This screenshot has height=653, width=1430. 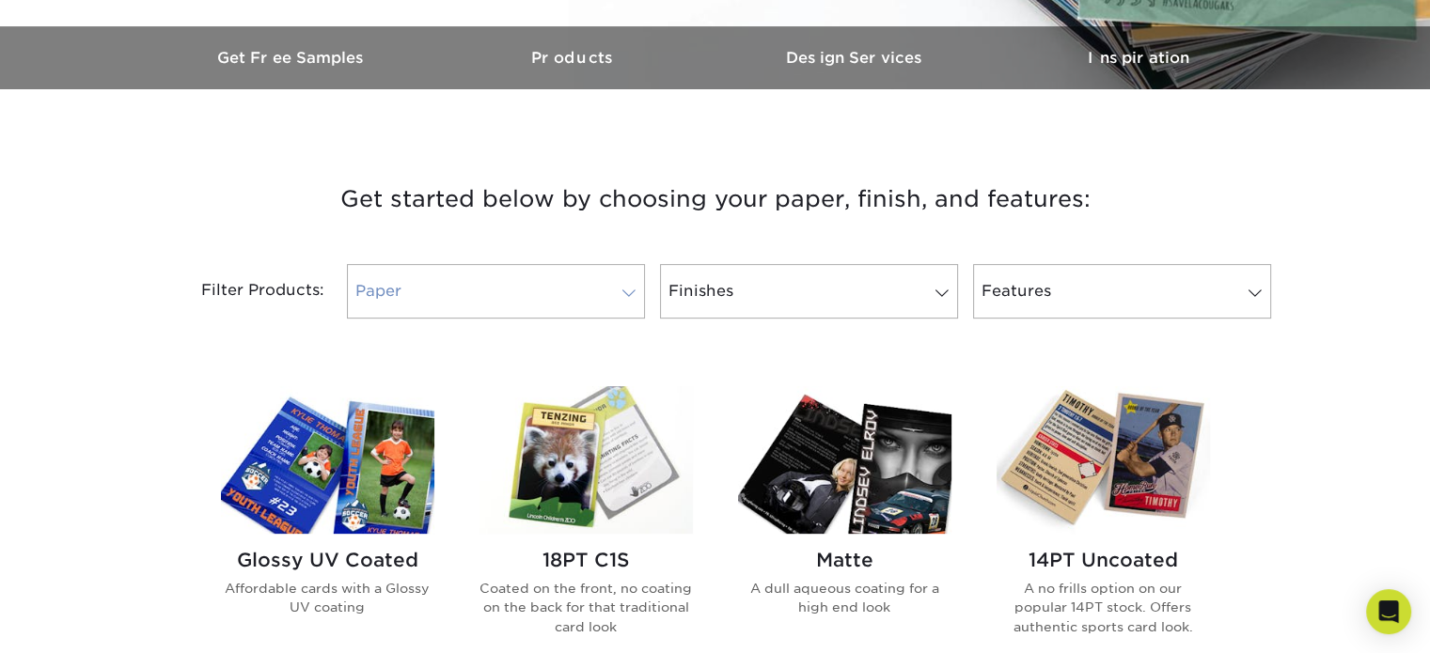 I want to click on h3: Design Services, so click(x=856, y=57).